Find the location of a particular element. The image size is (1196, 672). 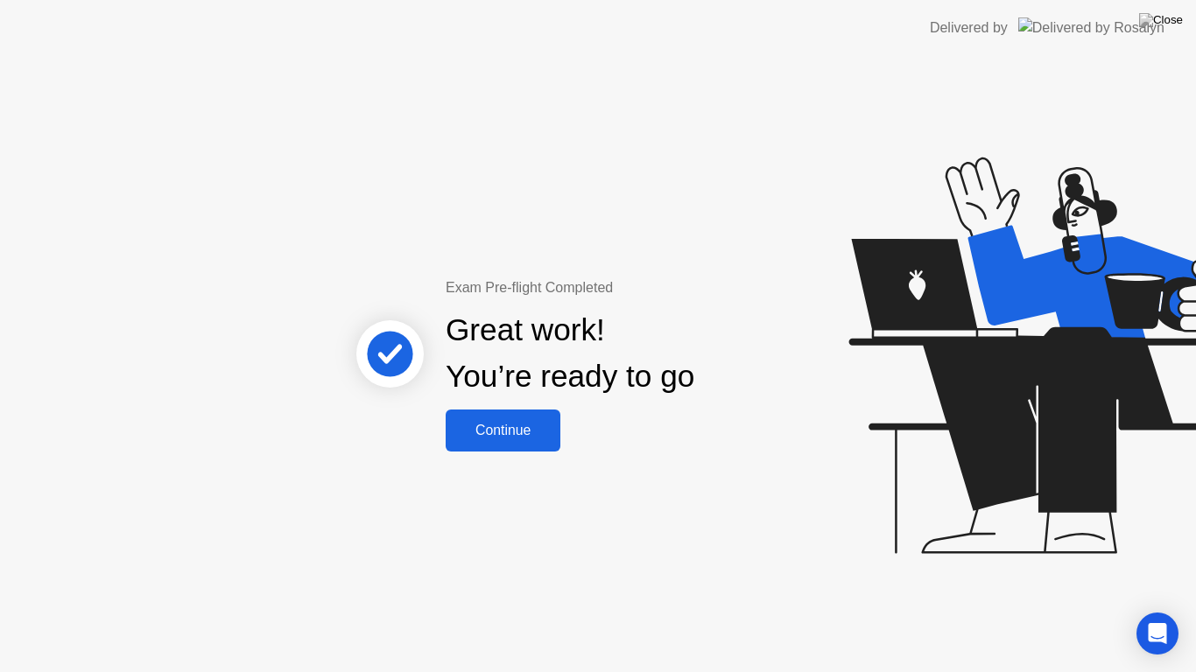

div: Continue is located at coordinates (503, 431).